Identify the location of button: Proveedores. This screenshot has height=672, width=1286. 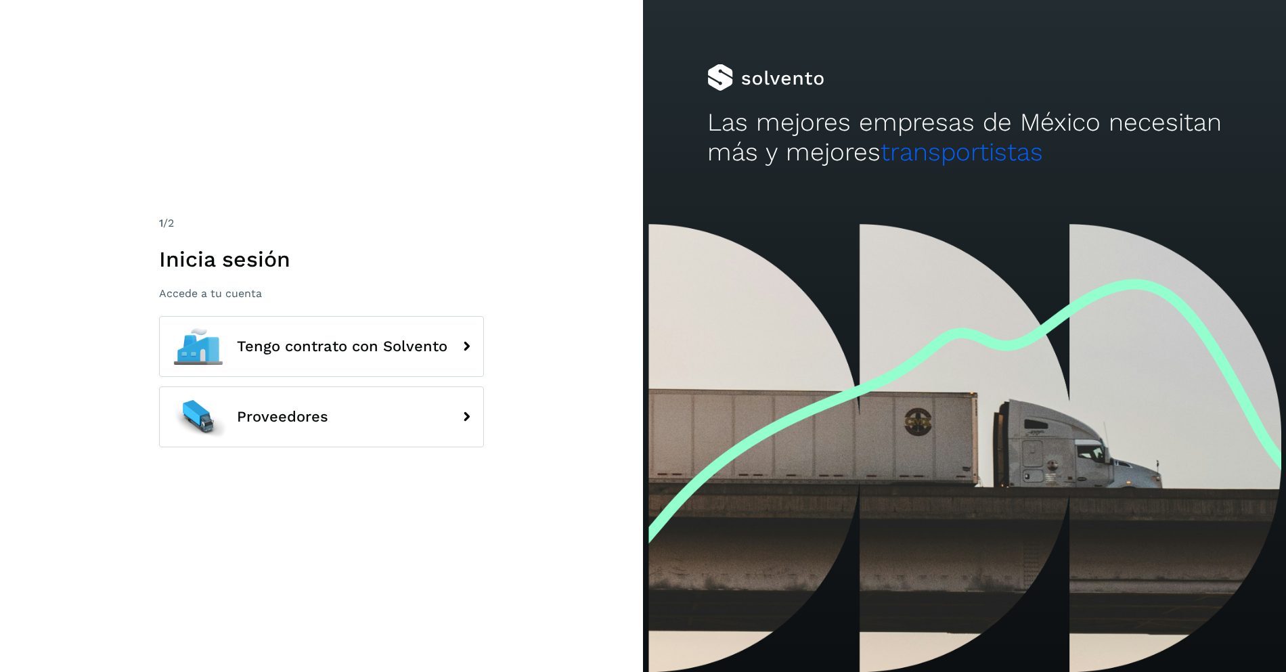
(322, 417).